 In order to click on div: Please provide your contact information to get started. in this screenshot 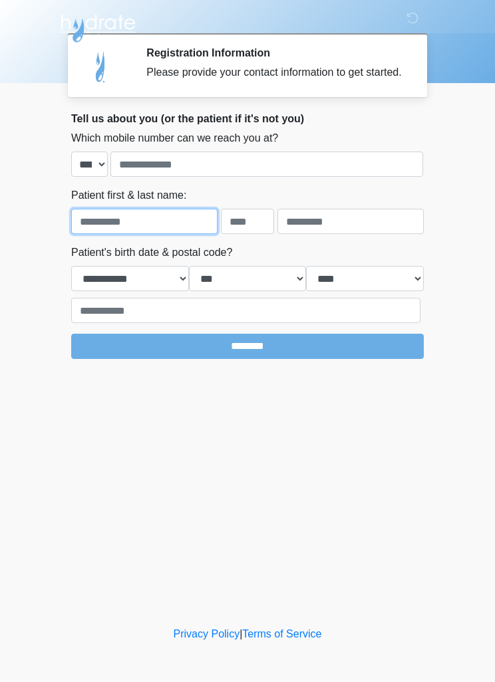, I will do `click(275, 72)`.